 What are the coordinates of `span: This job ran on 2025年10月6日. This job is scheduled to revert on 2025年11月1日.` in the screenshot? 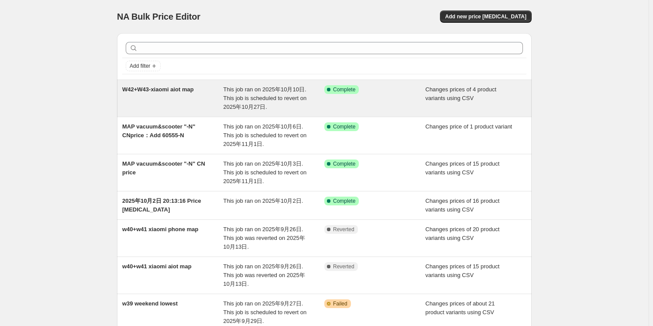 It's located at (265, 135).